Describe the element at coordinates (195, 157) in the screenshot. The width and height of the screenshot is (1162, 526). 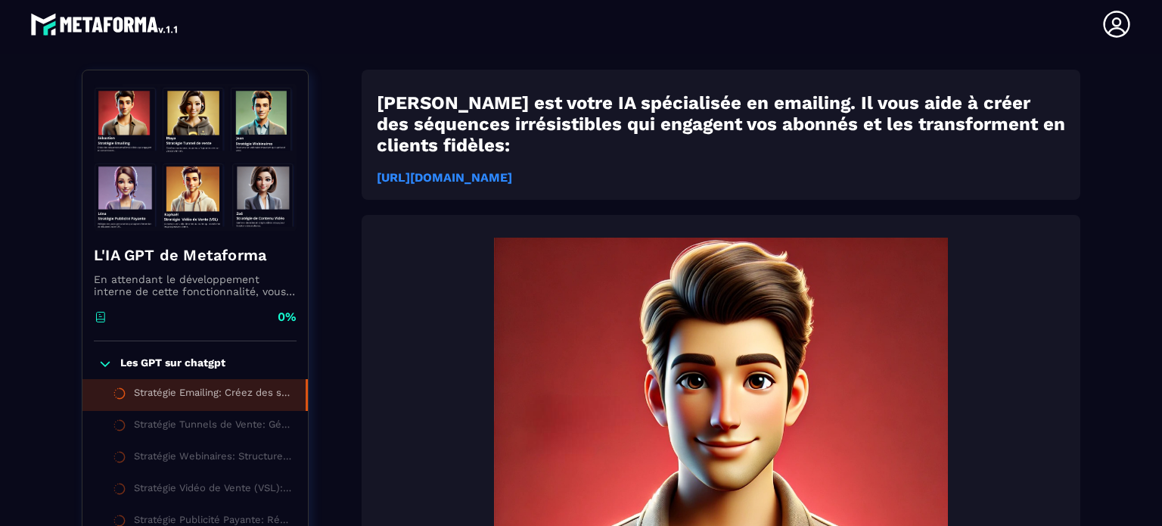
I see `img: banner` at that location.